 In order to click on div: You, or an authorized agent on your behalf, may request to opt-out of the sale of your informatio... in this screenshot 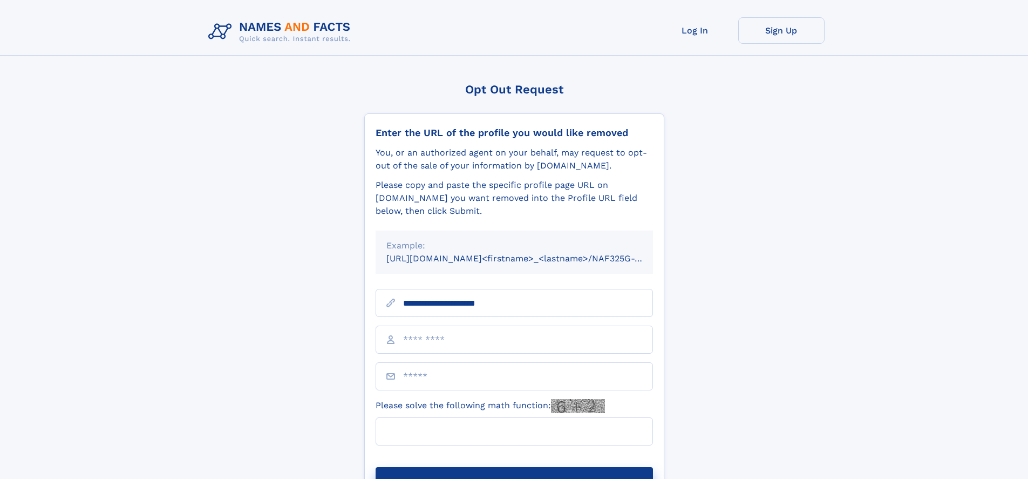, I will do `click(514, 159)`.